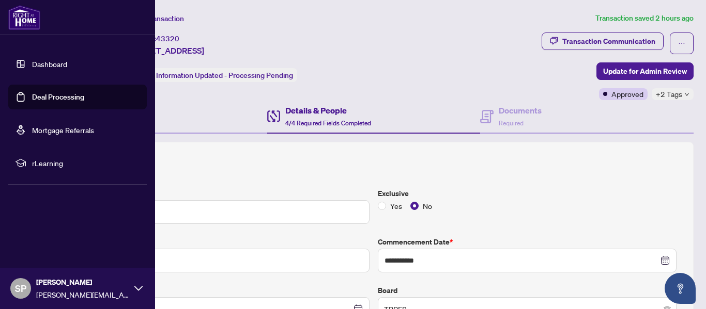 Image resolution: width=706 pixels, height=309 pixels. Describe the element at coordinates (86, 163) in the screenshot. I see `span: rLearning` at that location.